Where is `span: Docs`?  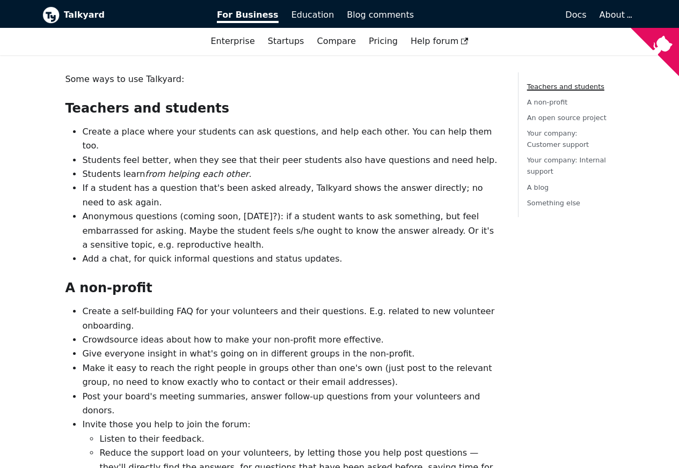
span: Docs is located at coordinates (575, 14).